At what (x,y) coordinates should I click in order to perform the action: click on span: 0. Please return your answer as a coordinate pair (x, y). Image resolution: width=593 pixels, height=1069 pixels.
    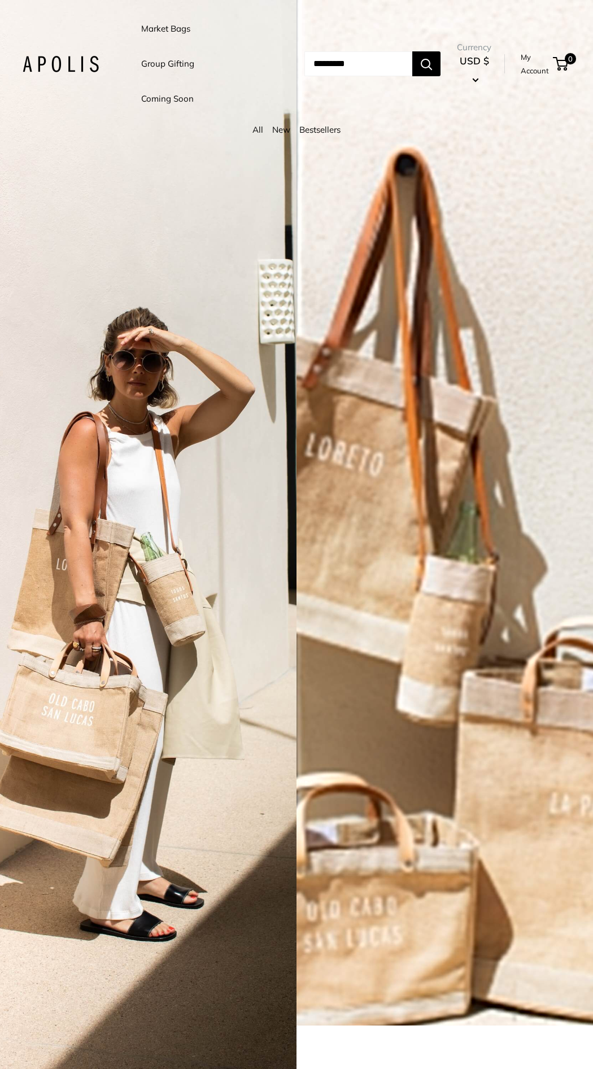
    Looking at the image, I should click on (570, 59).